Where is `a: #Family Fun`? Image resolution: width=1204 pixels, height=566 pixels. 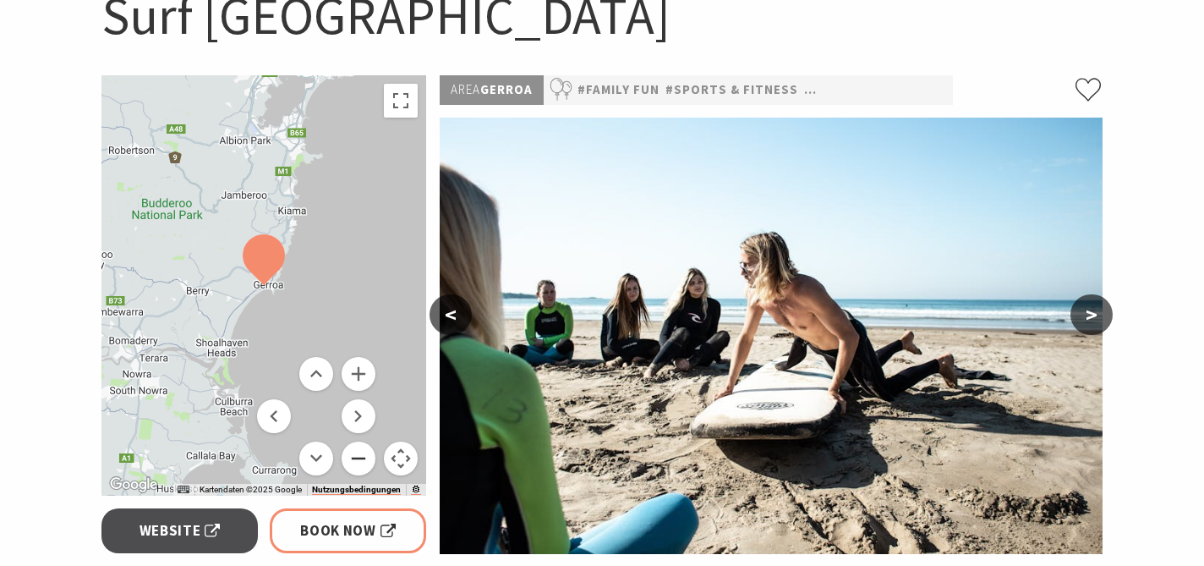 a: #Family Fun is located at coordinates (618, 90).